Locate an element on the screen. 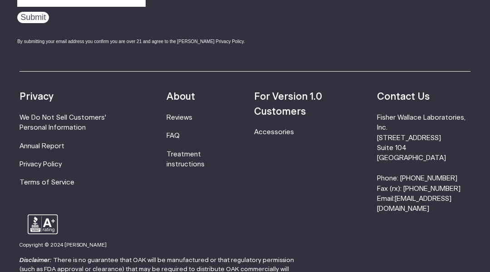 This screenshot has height=272, width=490. a: We Do Not Sell Customers' Personal Information is located at coordinates (63, 122).